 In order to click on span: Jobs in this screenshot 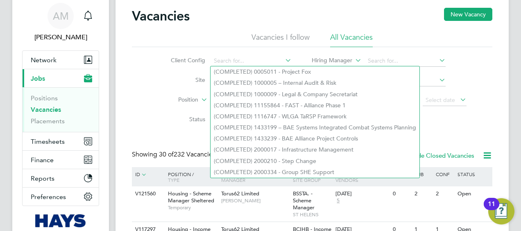, I will do `click(38, 78)`.